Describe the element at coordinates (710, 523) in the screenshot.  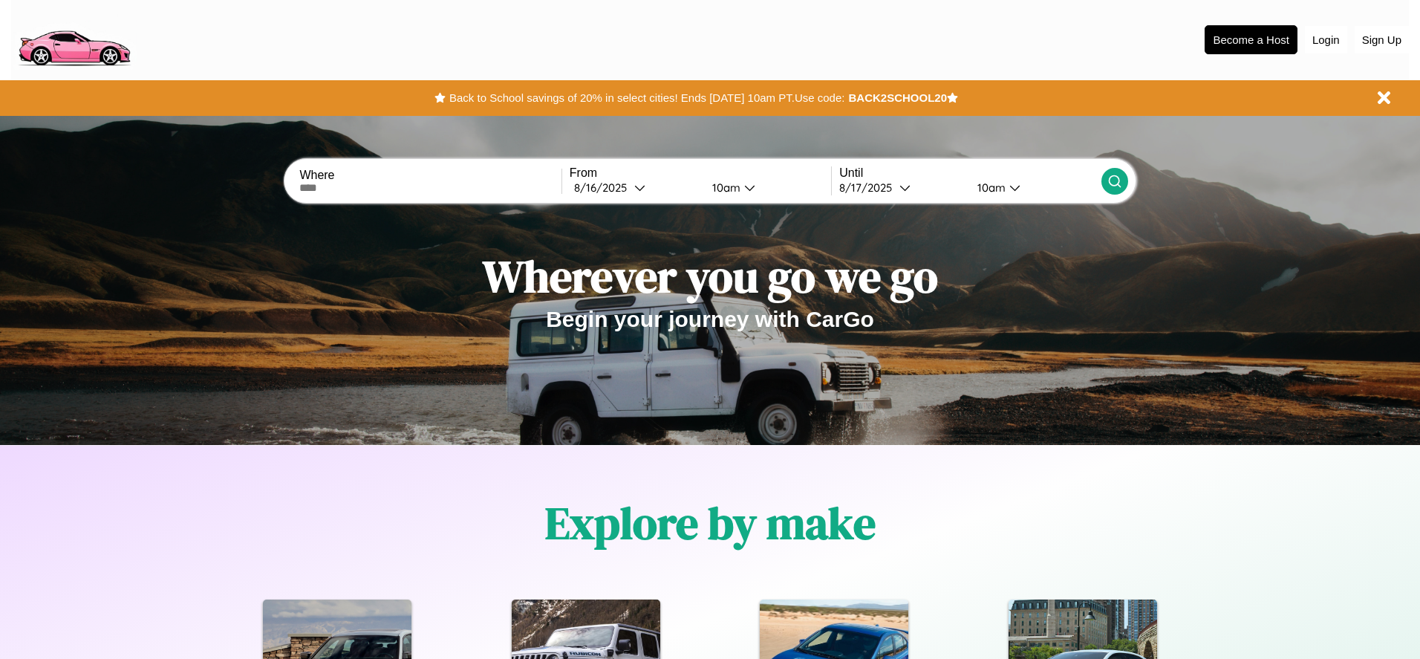
I see `h1: Explore by make` at that location.